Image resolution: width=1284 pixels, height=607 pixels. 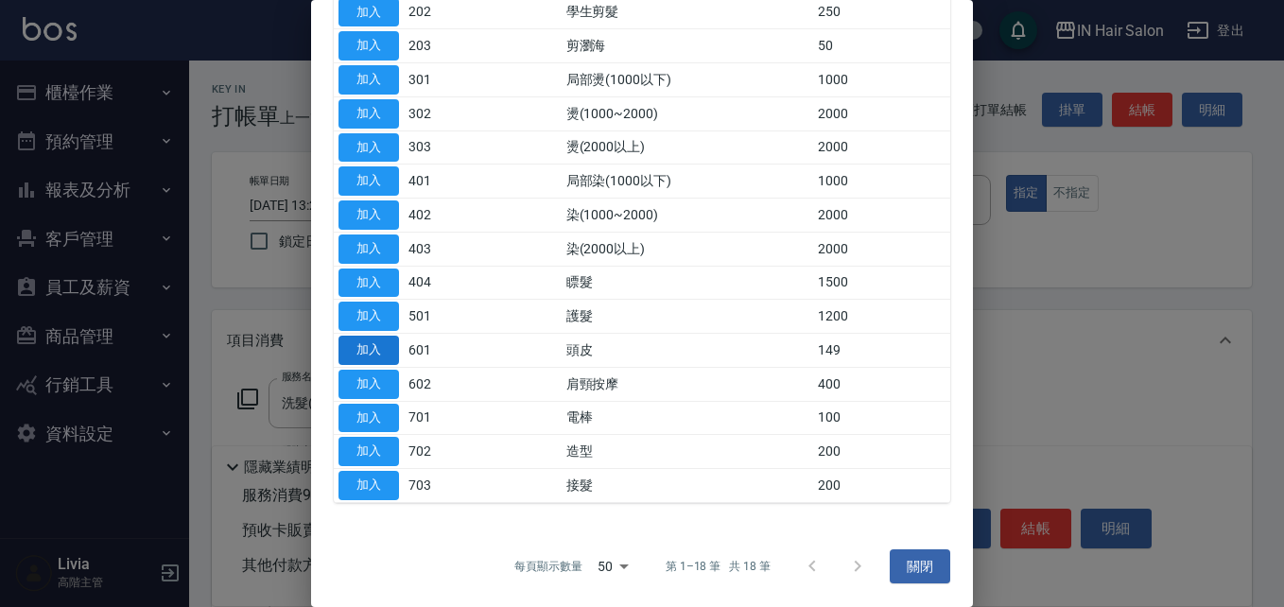 I want to click on td: 染(2000以上), so click(x=687, y=249).